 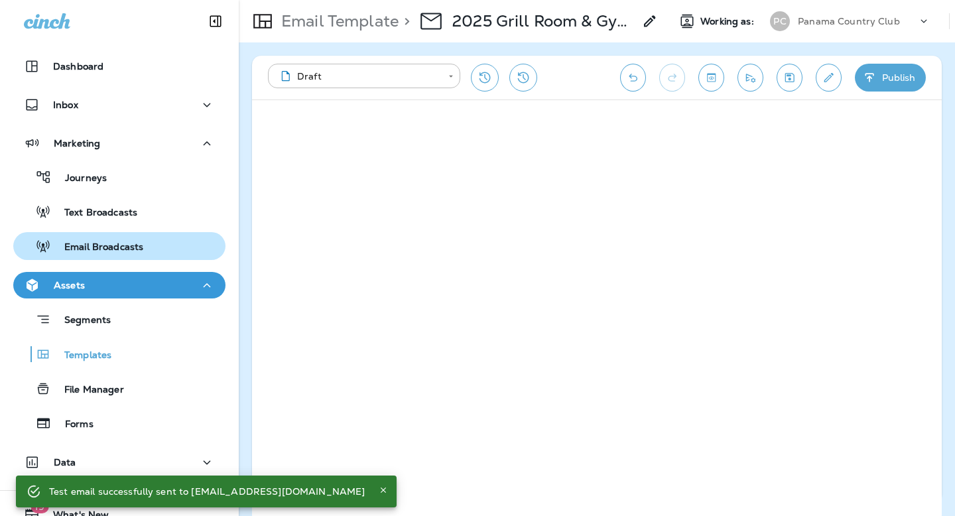 I want to click on p: Panama Country Club, so click(x=849, y=21).